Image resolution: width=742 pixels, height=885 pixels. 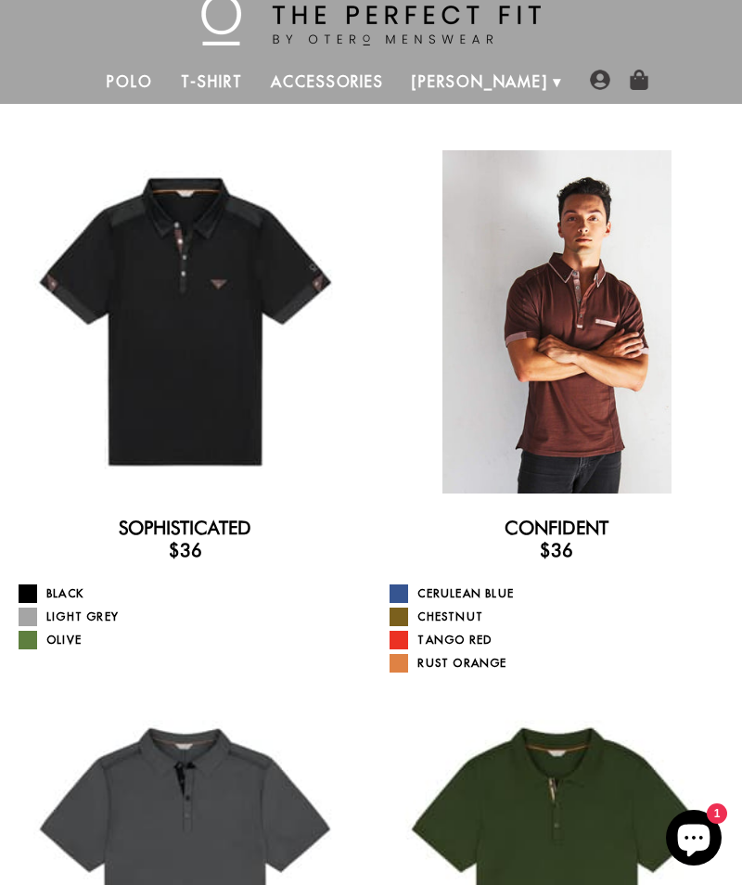 I want to click on a: Olive, so click(x=187, y=640).